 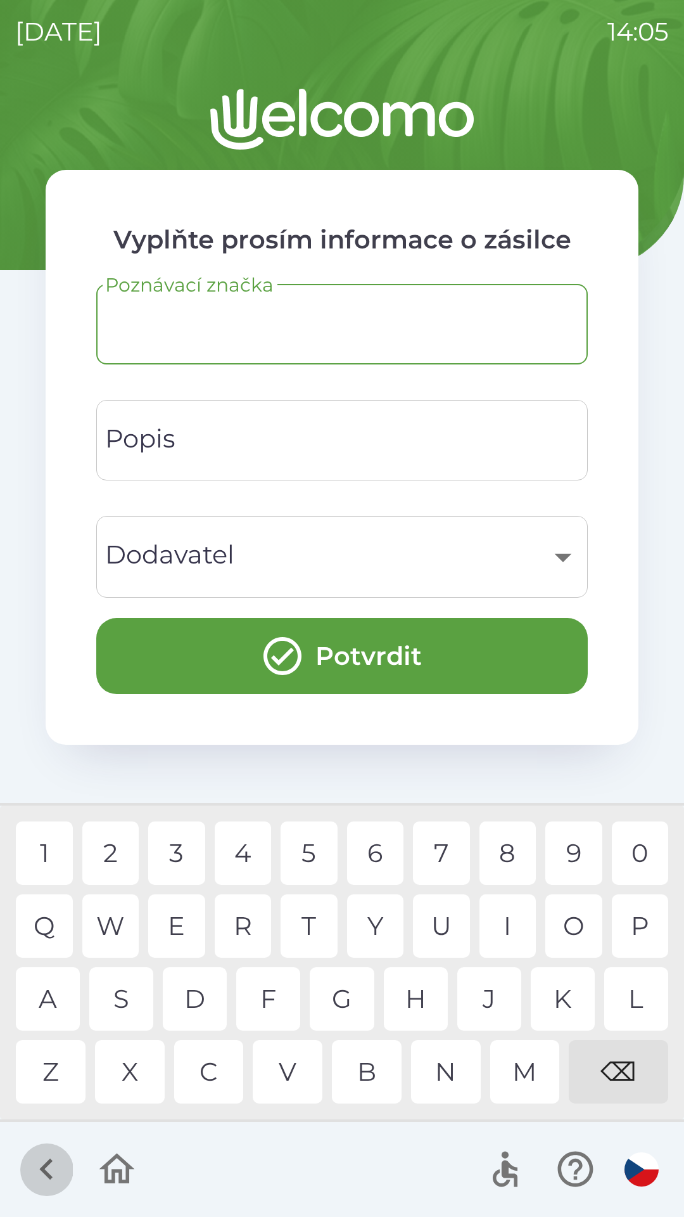 What do you see at coordinates (638, 32) in the screenshot?
I see `p: 14:05` at bounding box center [638, 32].